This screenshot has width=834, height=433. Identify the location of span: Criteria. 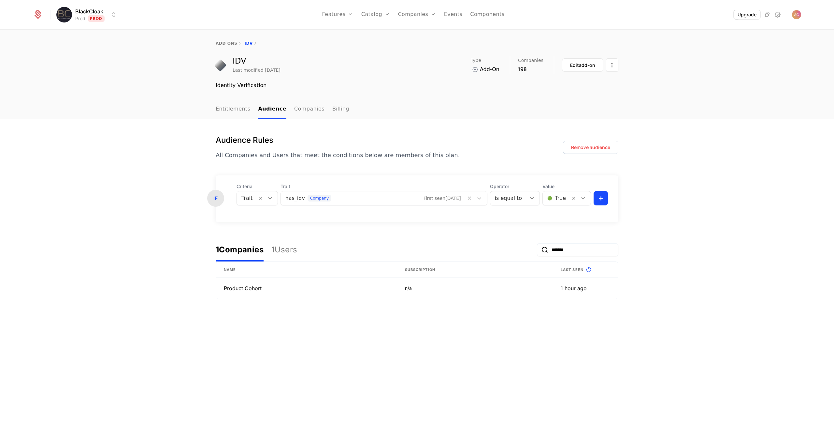
(257, 186).